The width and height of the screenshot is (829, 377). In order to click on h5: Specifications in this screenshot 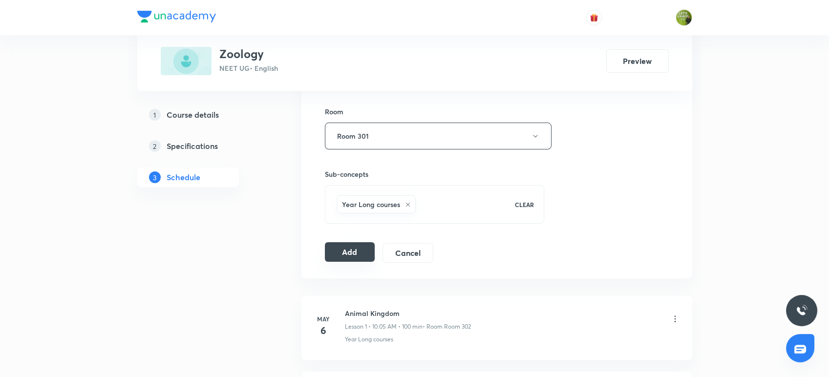, I will do `click(192, 146)`.